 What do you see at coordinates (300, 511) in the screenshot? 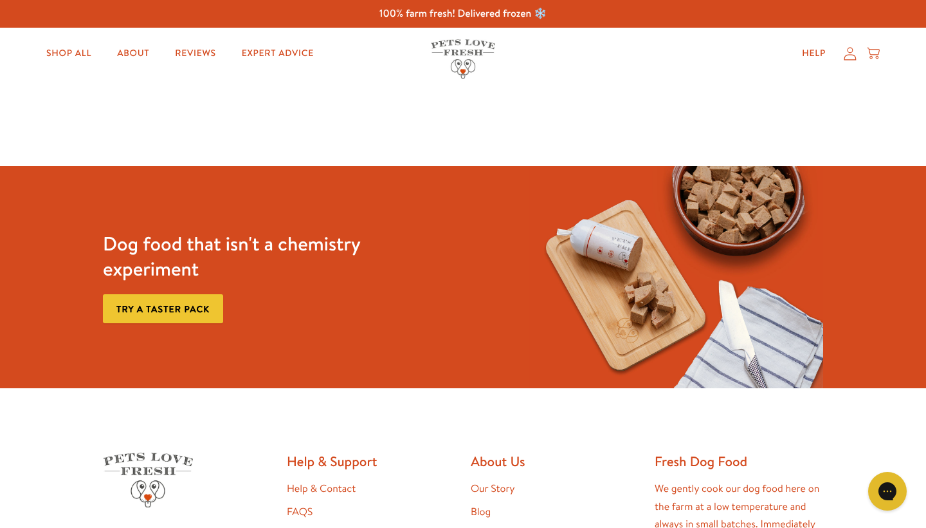
I see `a: FAQS` at bounding box center [300, 511].